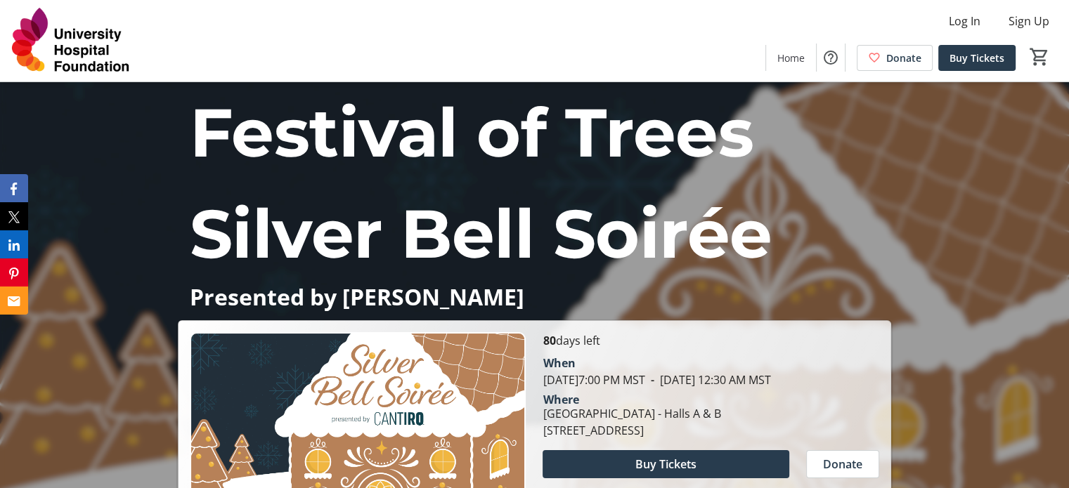 The width and height of the screenshot is (1069, 488). What do you see at coordinates (71, 41) in the screenshot?
I see `img: University Hospital Foundation's Logo` at bounding box center [71, 41].